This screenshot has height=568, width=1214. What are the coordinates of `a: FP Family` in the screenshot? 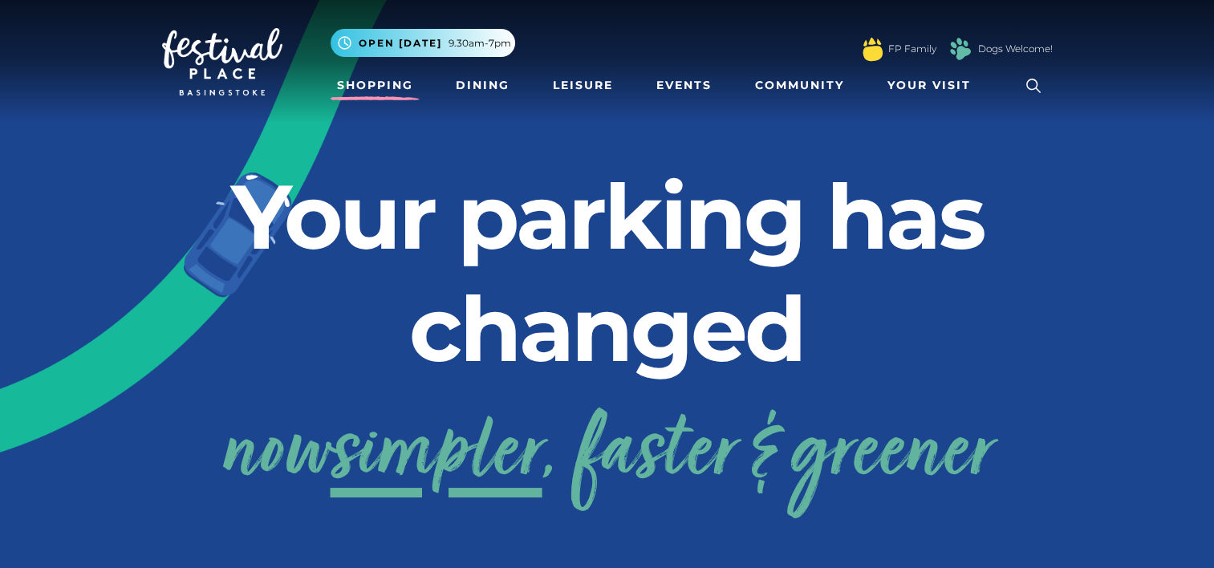 It's located at (913, 49).